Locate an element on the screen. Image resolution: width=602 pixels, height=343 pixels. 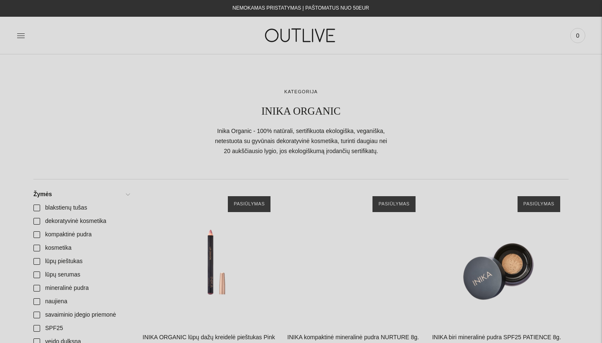
div: NEMOKAMAS PRISTATYMAS Į PAŠTOMATUS NUO 50EUR is located at coordinates (301, 8).